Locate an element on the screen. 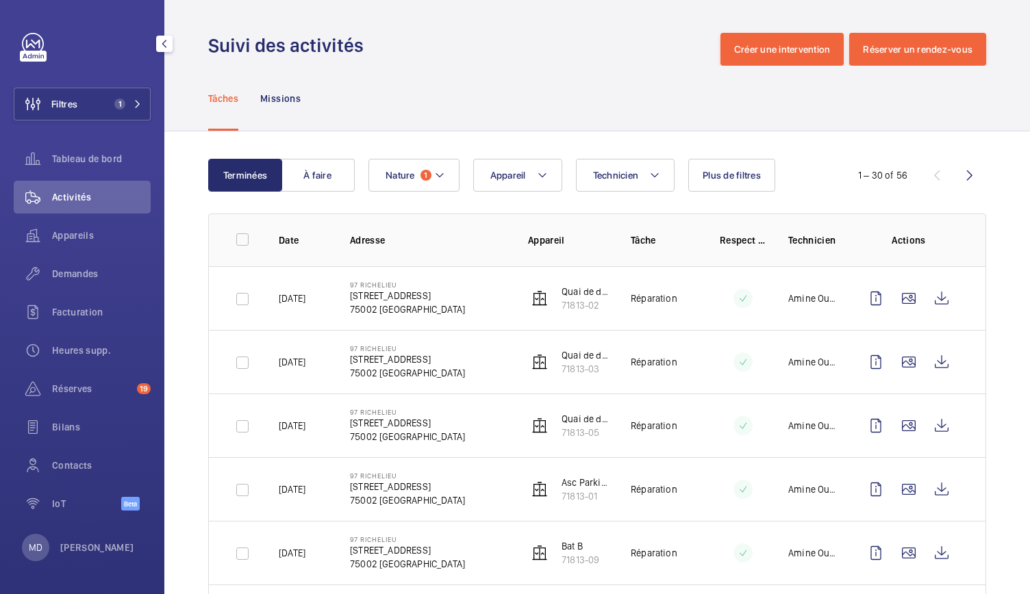  p: Missions is located at coordinates (280, 99).